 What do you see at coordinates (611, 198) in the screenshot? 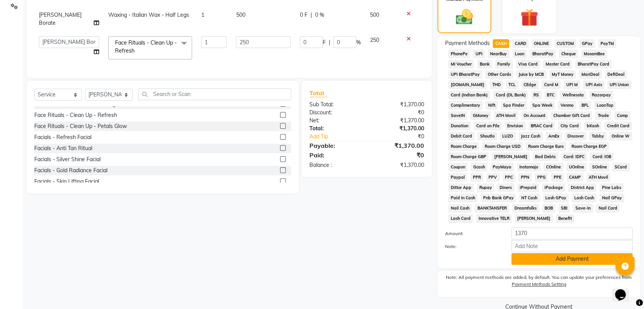
I see `span: Nail GPay` at bounding box center [611, 198].